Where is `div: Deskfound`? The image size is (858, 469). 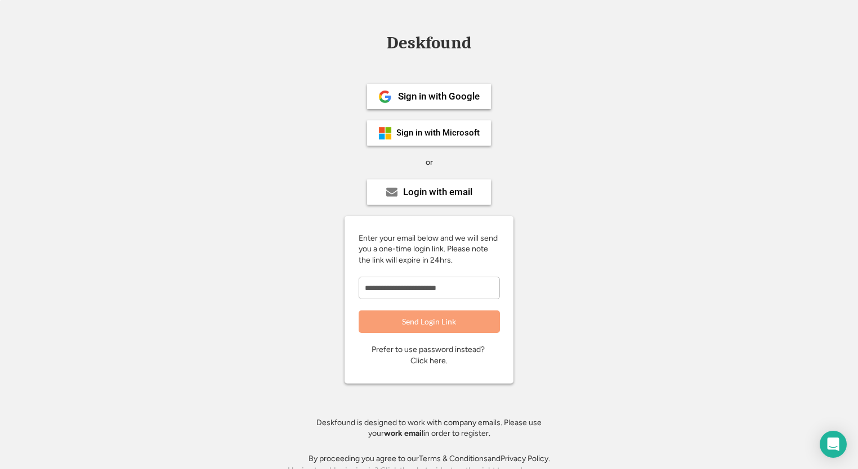 div: Deskfound is located at coordinates (429, 43).